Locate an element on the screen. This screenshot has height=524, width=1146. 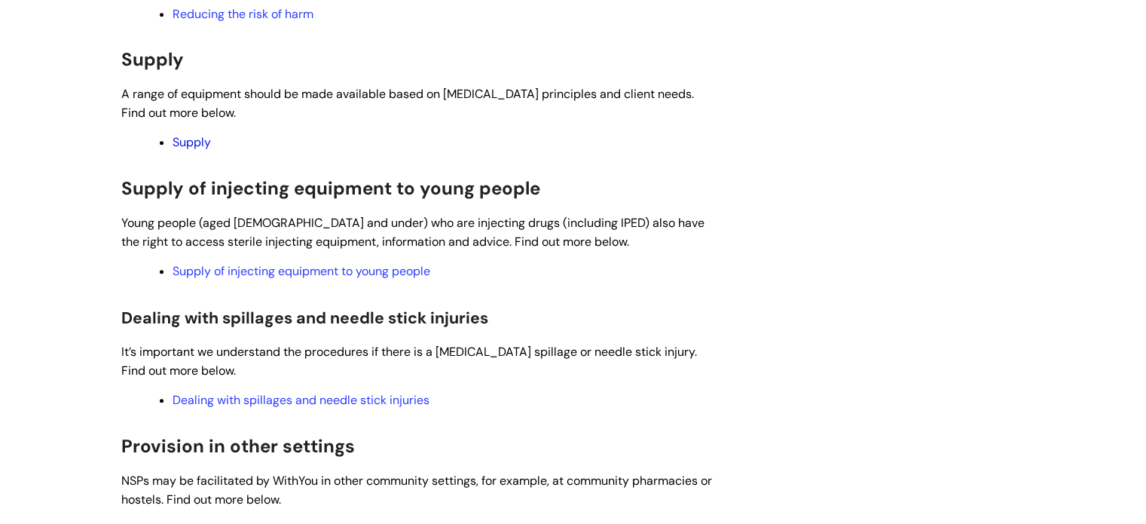
span: Provision in other settings is located at coordinates (238, 445).